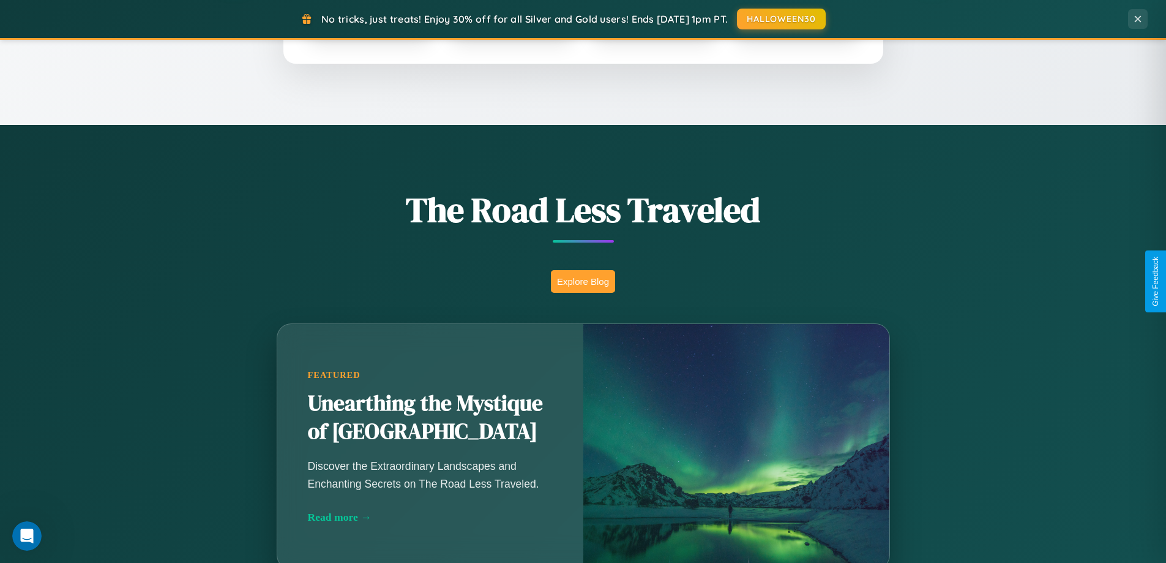 The width and height of the screenshot is (1166, 563). What do you see at coordinates (430, 517) in the screenshot?
I see `div: Read more →` at bounding box center [430, 517].